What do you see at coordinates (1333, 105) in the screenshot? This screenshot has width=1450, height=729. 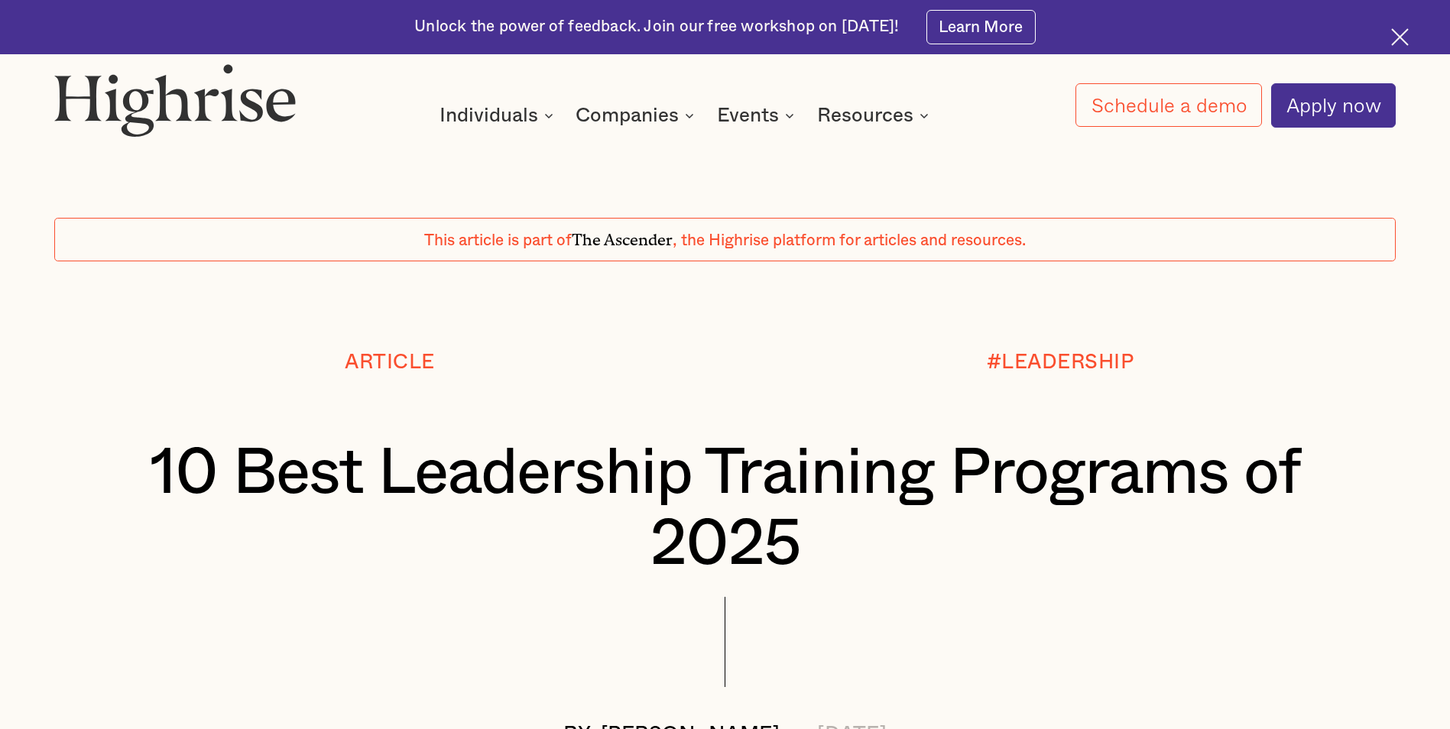 I see `a: Apply now` at bounding box center [1333, 105].